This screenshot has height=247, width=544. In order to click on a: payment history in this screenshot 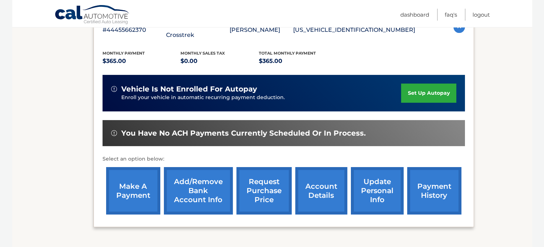, I will do `click(434, 190)`.